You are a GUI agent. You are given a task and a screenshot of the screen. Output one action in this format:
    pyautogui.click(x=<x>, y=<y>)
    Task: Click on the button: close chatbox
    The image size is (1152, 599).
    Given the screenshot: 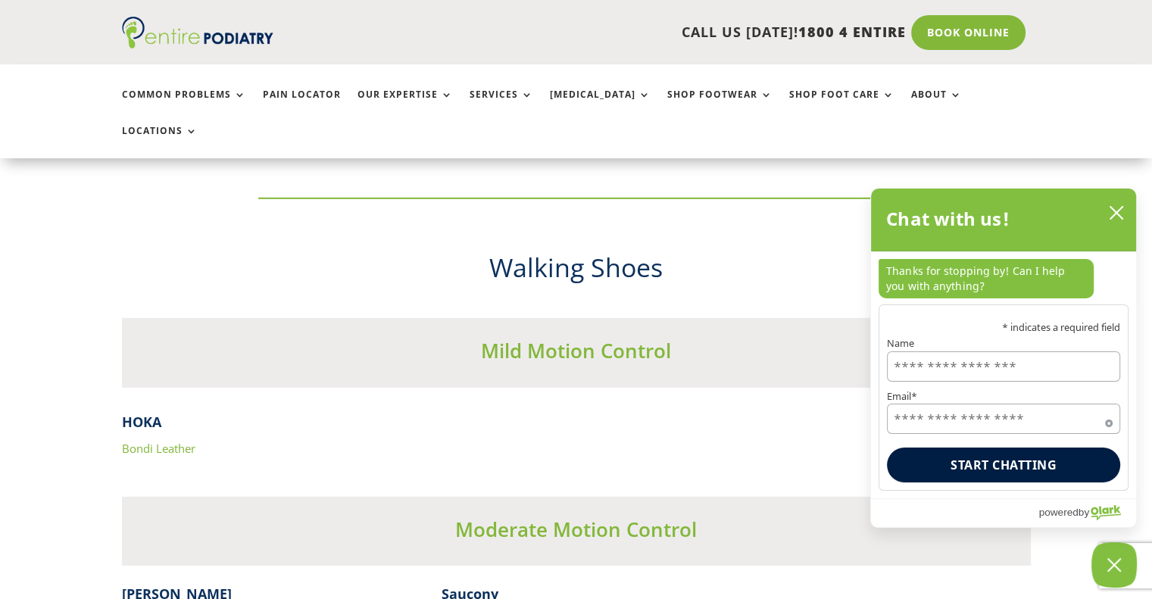 What is the action you would take?
    pyautogui.click(x=1117, y=213)
    